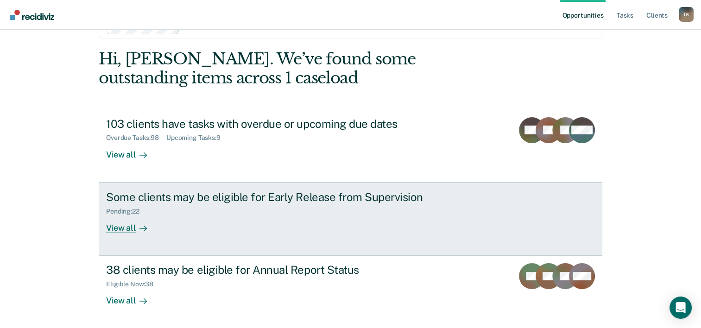 This screenshot has height=328, width=701. Describe the element at coordinates (686, 14) in the screenshot. I see `button: Profile dropdown button` at that location.